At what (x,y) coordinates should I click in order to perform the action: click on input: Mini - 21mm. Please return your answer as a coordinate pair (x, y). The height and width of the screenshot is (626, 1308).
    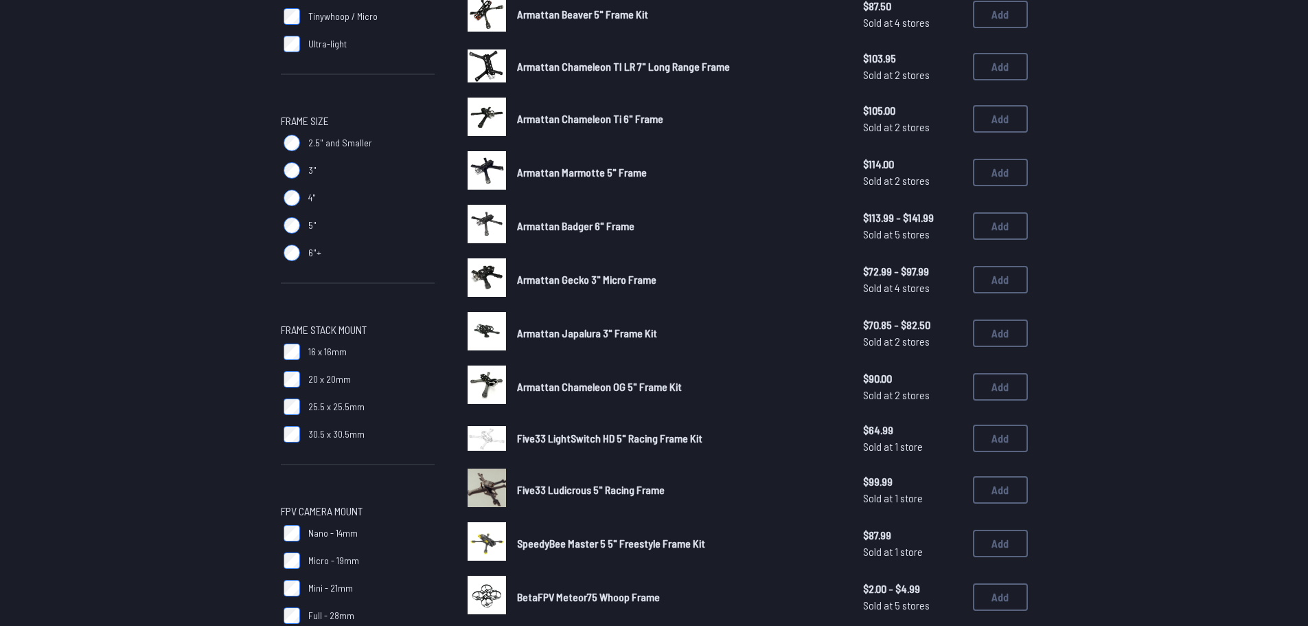
    Looking at the image, I should click on (292, 588).